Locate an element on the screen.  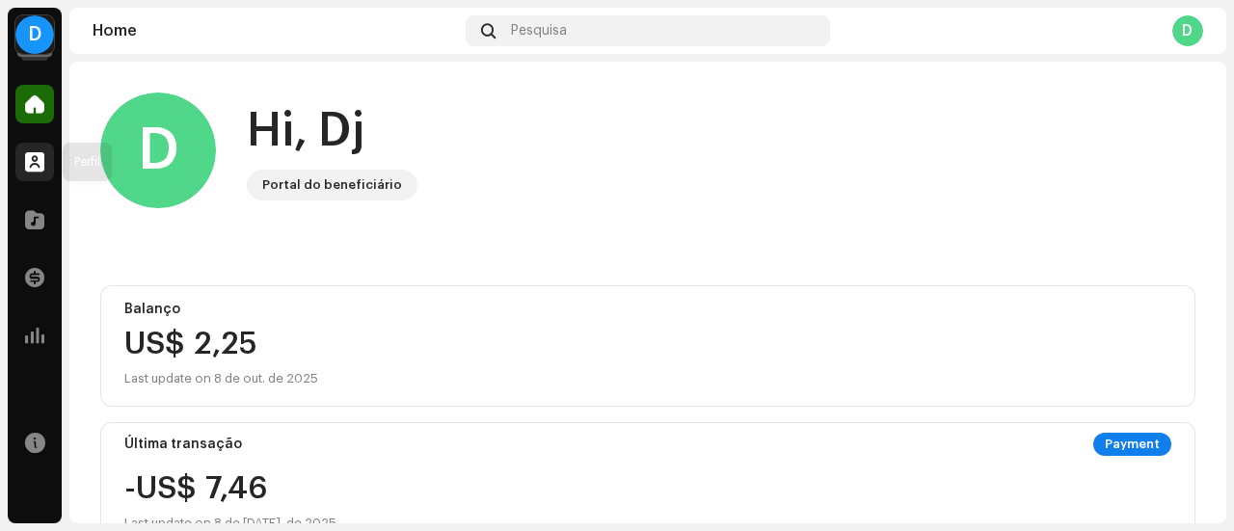
re-o-card-value: Balanço is located at coordinates (648, 346).